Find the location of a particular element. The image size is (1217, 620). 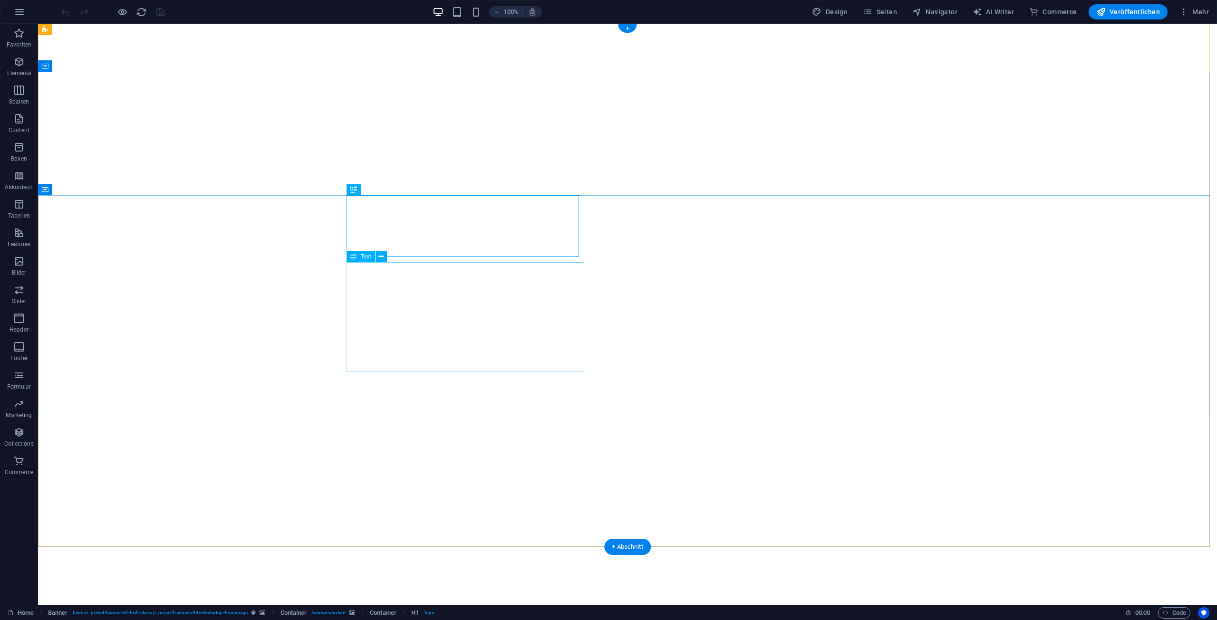

button: Navigator is located at coordinates (934, 12).